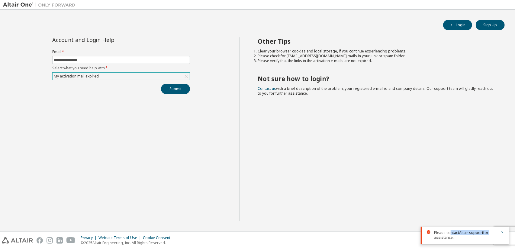 The width and height of the screenshot is (515, 249). Describe the element at coordinates (40, 241) in the screenshot. I see `img: facebook.svg` at that location.